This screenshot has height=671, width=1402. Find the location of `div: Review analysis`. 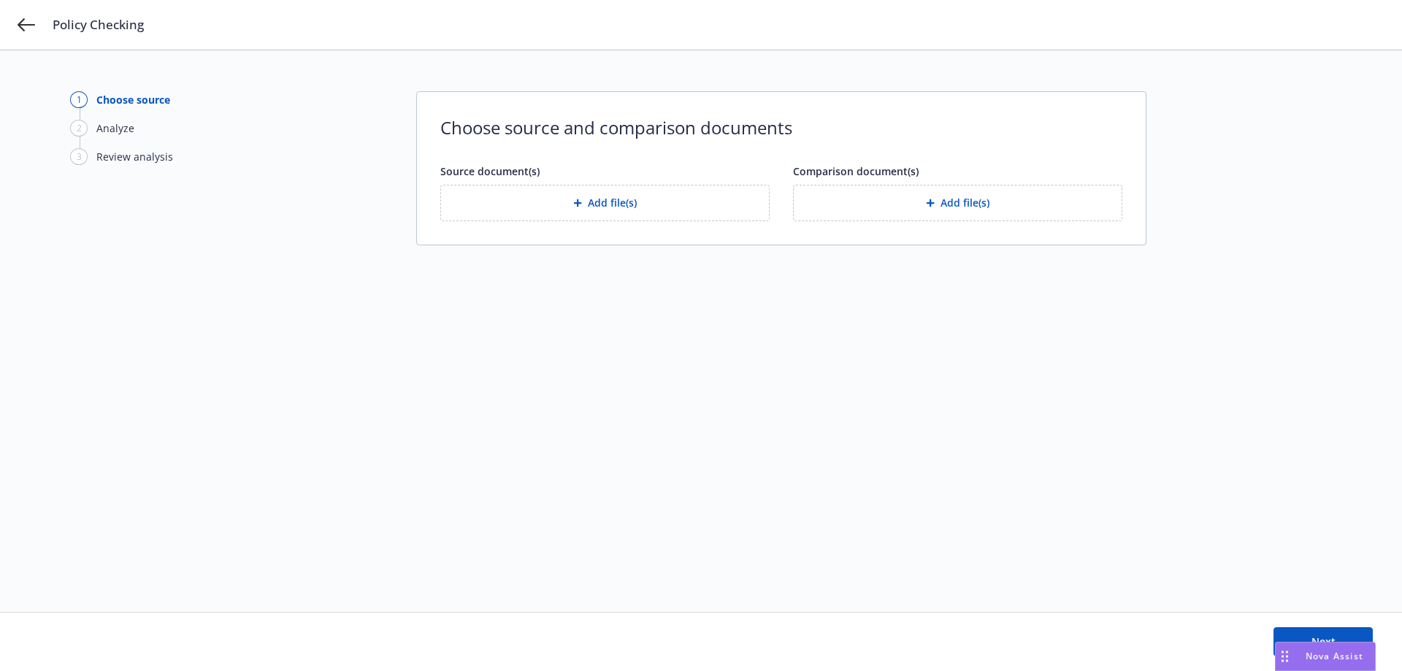

div: Review analysis is located at coordinates (134, 156).